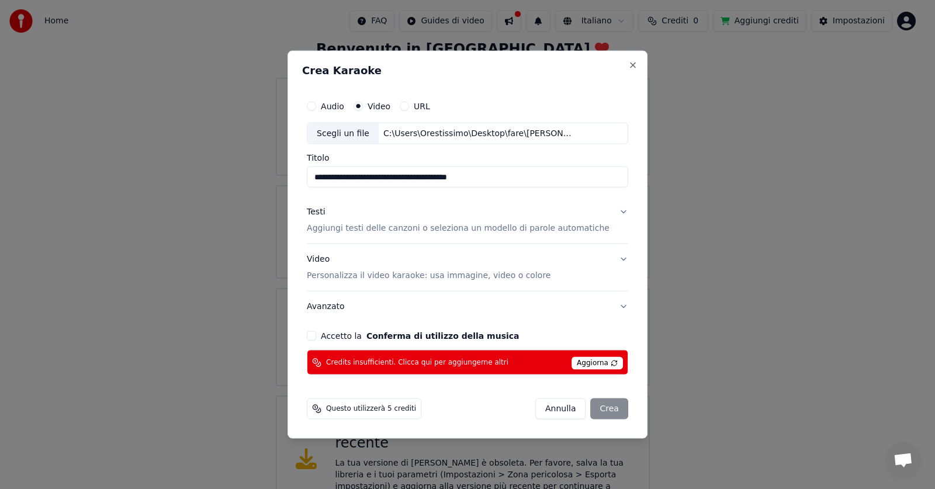  What do you see at coordinates (560, 409) in the screenshot?
I see `button: Annulla` at bounding box center [560, 409].